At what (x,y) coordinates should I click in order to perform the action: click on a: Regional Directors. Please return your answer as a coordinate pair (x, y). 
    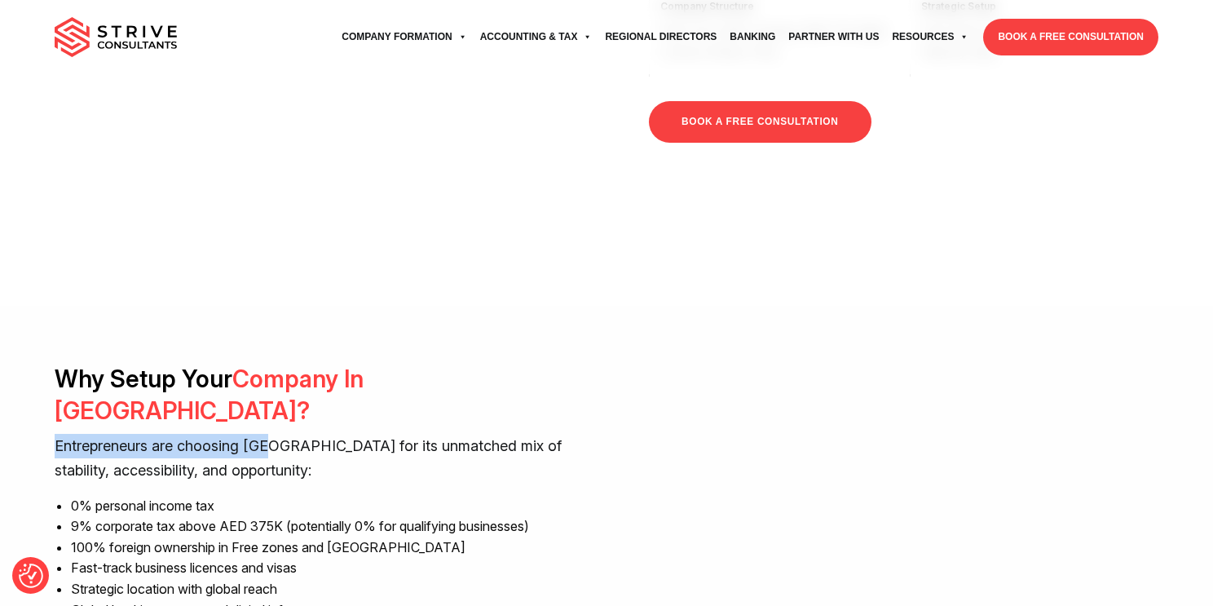
    Looking at the image, I should click on (660, 37).